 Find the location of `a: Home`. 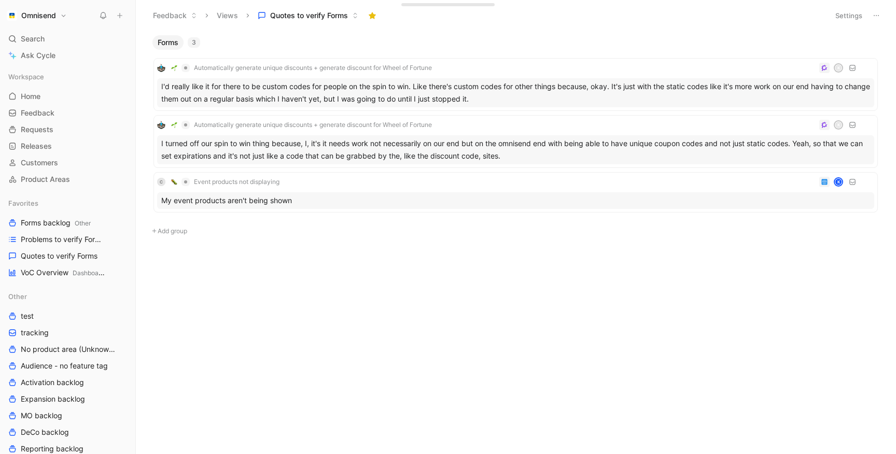

a: Home is located at coordinates (67, 96).